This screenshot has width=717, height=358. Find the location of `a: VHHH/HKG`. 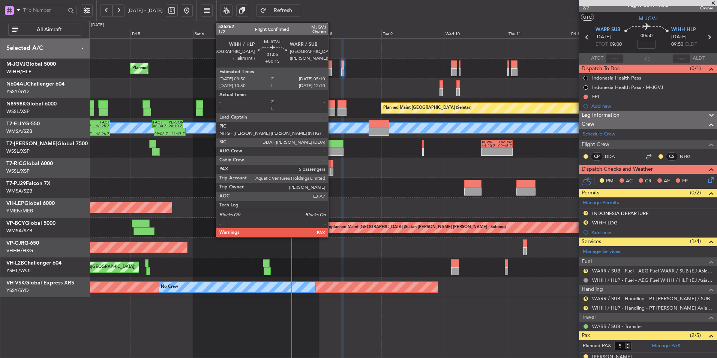

a: VHHH/HKG is located at coordinates (20, 251).